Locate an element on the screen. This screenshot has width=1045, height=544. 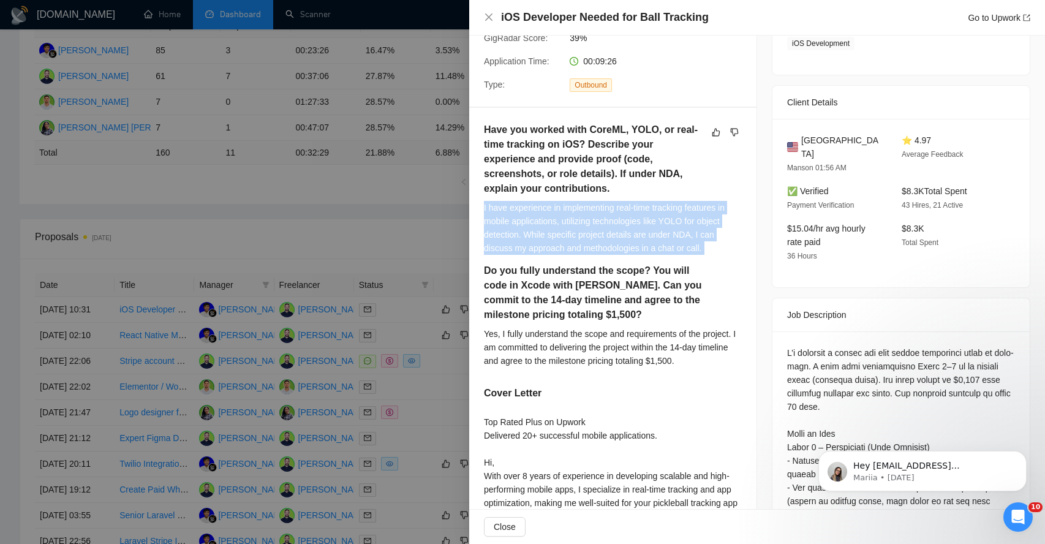
span: like is located at coordinates (716, 132).